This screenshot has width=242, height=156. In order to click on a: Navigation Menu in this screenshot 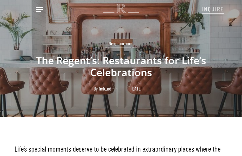, I will do `click(40, 10)`.